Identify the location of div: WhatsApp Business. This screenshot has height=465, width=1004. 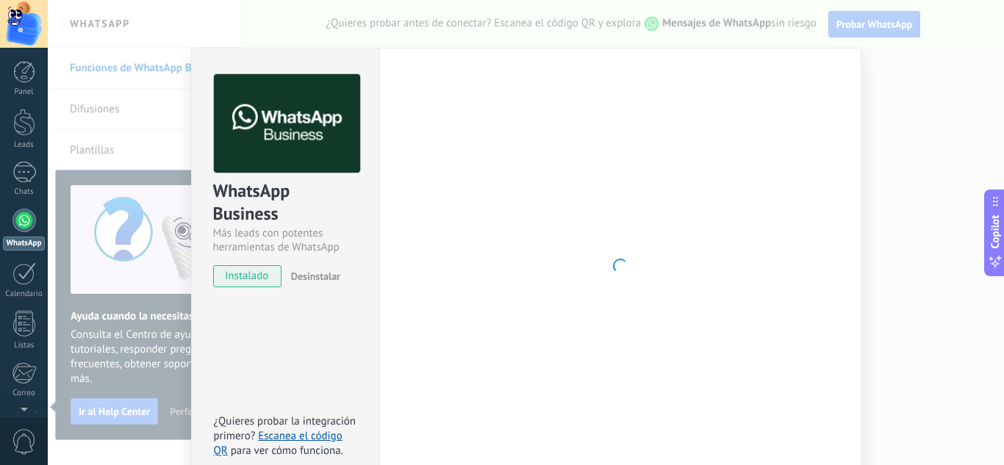
(285, 203).